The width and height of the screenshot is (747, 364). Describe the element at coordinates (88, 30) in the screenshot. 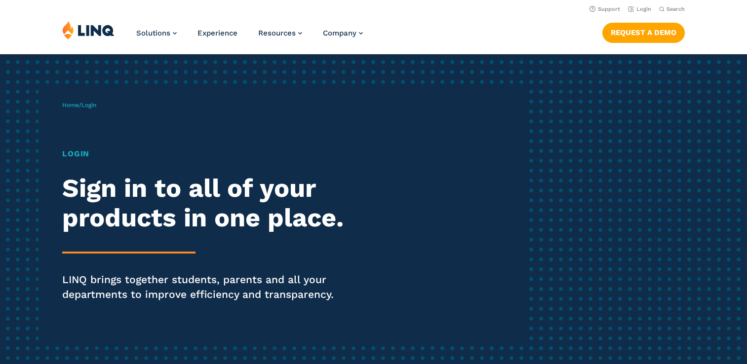

I see `img: LINQ | K‑12 Software` at that location.